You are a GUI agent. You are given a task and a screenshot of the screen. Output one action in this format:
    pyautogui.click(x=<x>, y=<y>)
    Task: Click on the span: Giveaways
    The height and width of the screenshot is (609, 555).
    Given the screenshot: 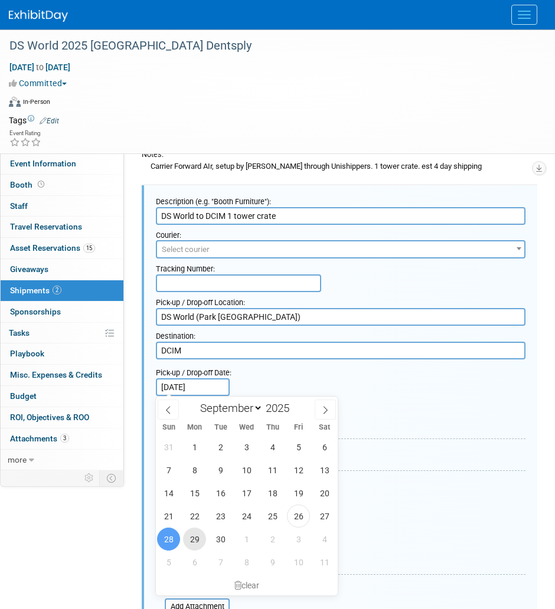 What is the action you would take?
    pyautogui.click(x=29, y=269)
    